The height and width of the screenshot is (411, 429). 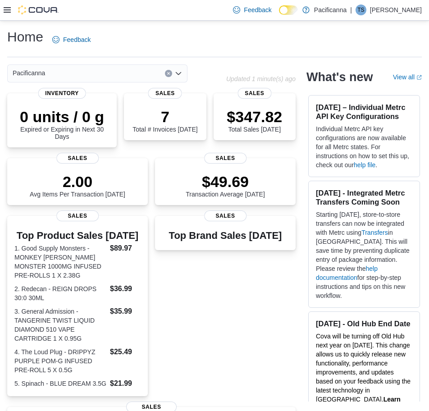 What do you see at coordinates (330, 10) in the screenshot?
I see `p: Pacificanna` at bounding box center [330, 10].